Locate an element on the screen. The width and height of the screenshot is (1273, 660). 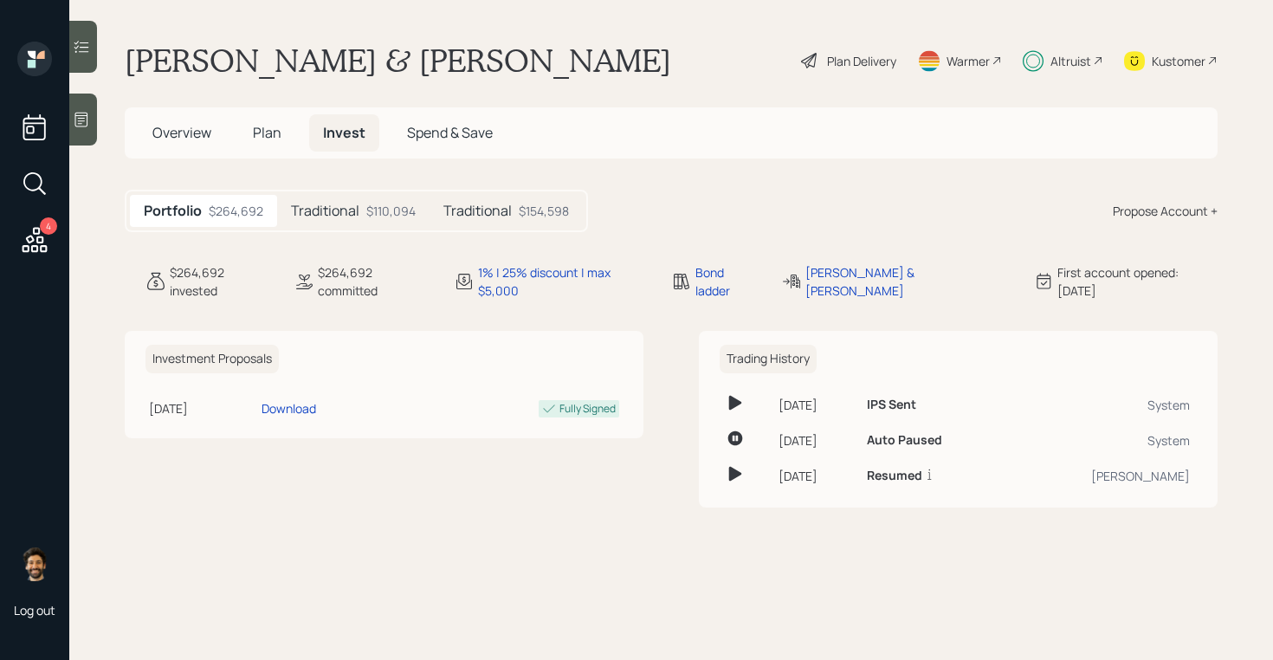
h6: IPS Sent is located at coordinates (891, 405).